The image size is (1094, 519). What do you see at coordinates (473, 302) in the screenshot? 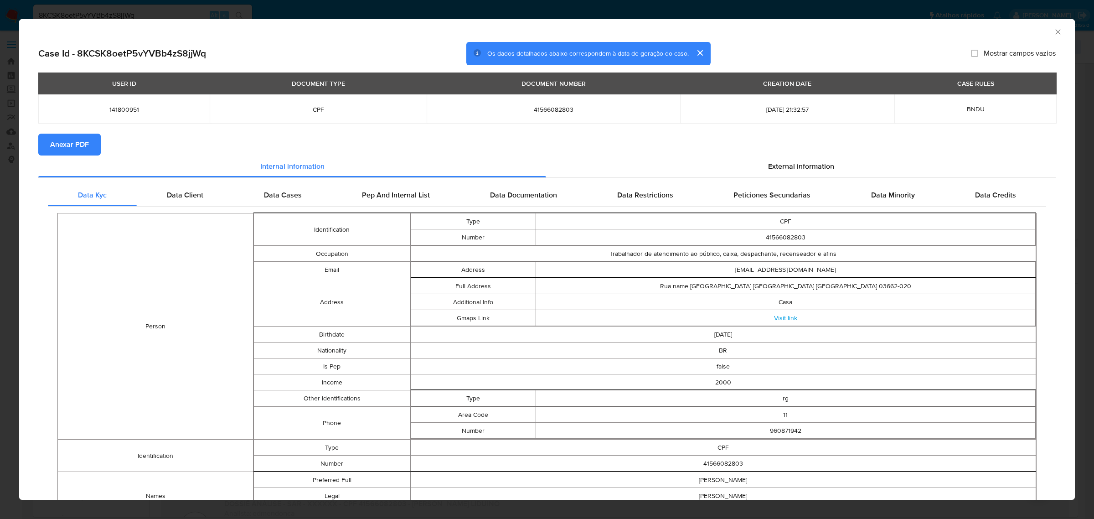
I see `td: Additional Info` at bounding box center [473, 302].